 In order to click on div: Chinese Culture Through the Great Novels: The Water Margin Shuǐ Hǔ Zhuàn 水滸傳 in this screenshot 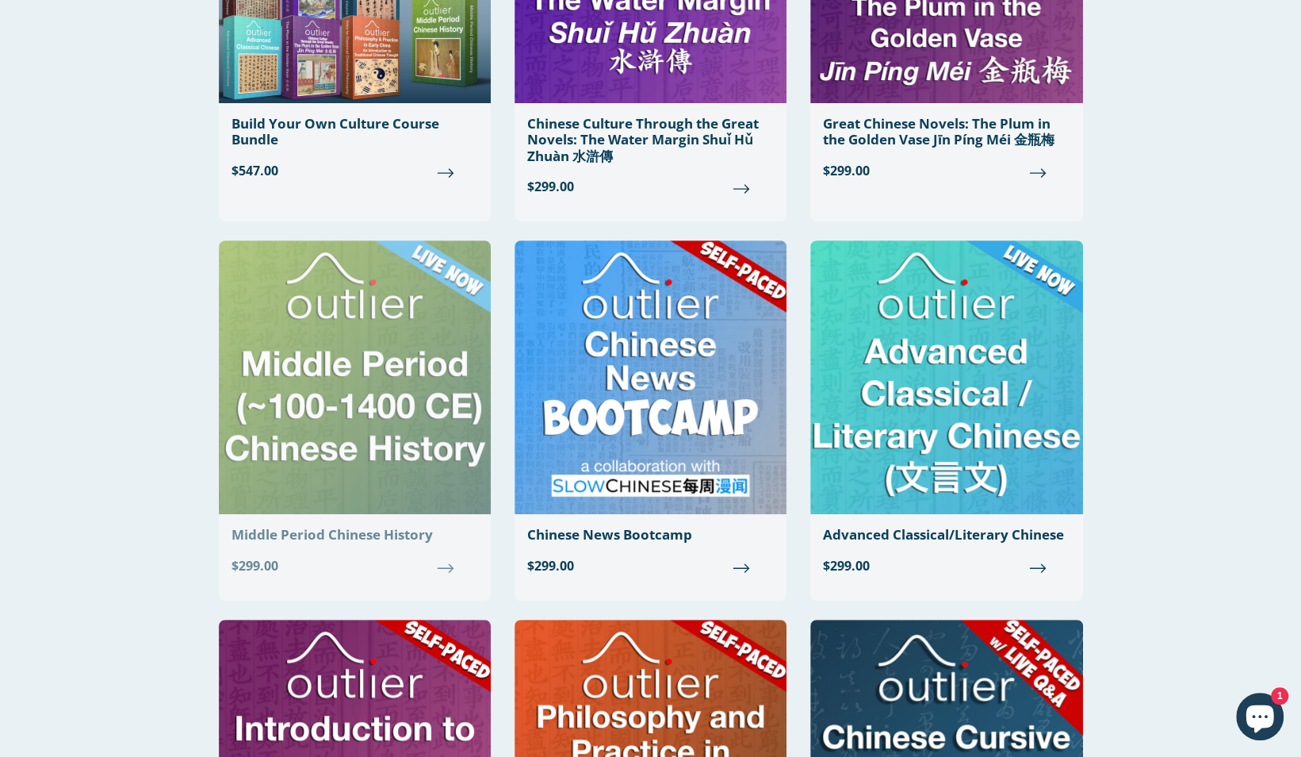, I will do `click(650, 140)`.